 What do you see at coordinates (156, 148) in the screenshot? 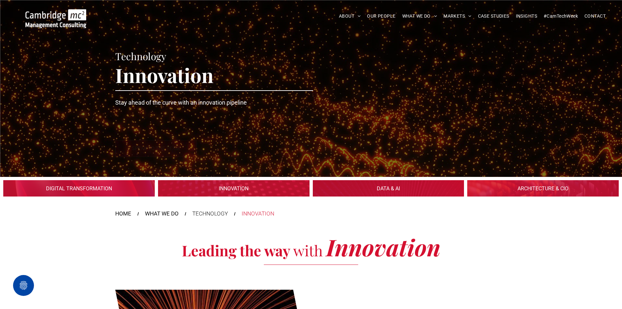
I see `a: SPEAK TO THE TEAM` at bounding box center [156, 148].